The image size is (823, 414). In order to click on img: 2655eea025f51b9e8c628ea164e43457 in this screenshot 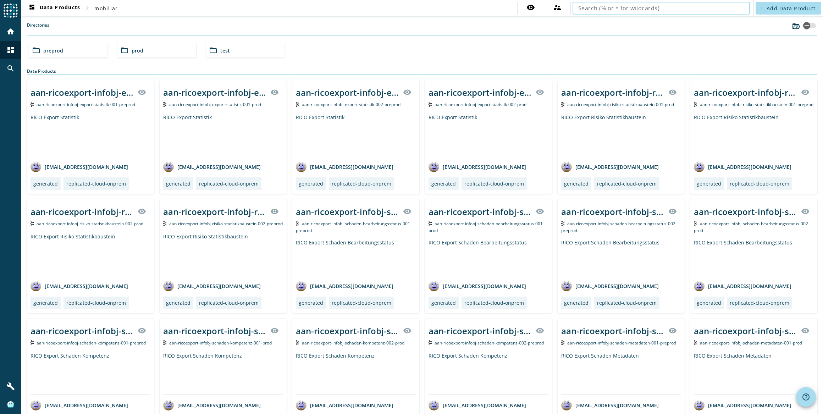, I will do `click(11, 405)`.